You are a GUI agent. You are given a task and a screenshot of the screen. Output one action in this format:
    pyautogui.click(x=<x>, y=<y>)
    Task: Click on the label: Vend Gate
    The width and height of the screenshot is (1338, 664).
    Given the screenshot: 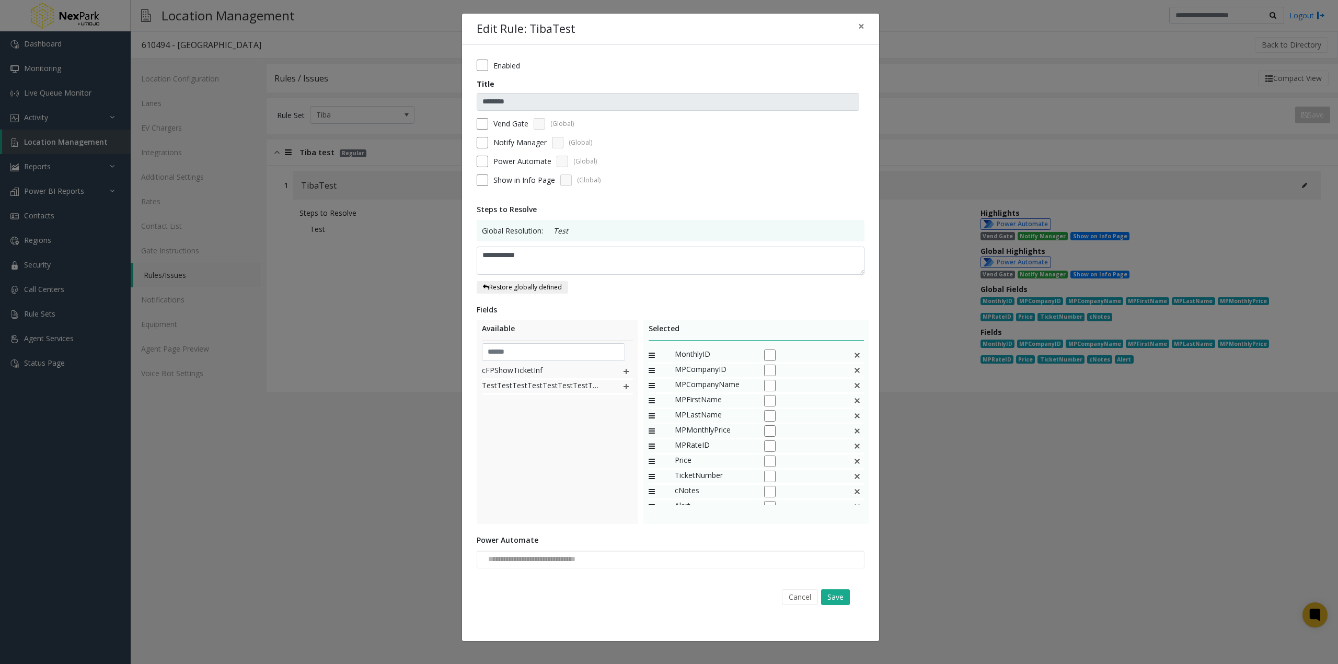 What is the action you would take?
    pyautogui.click(x=511, y=123)
    